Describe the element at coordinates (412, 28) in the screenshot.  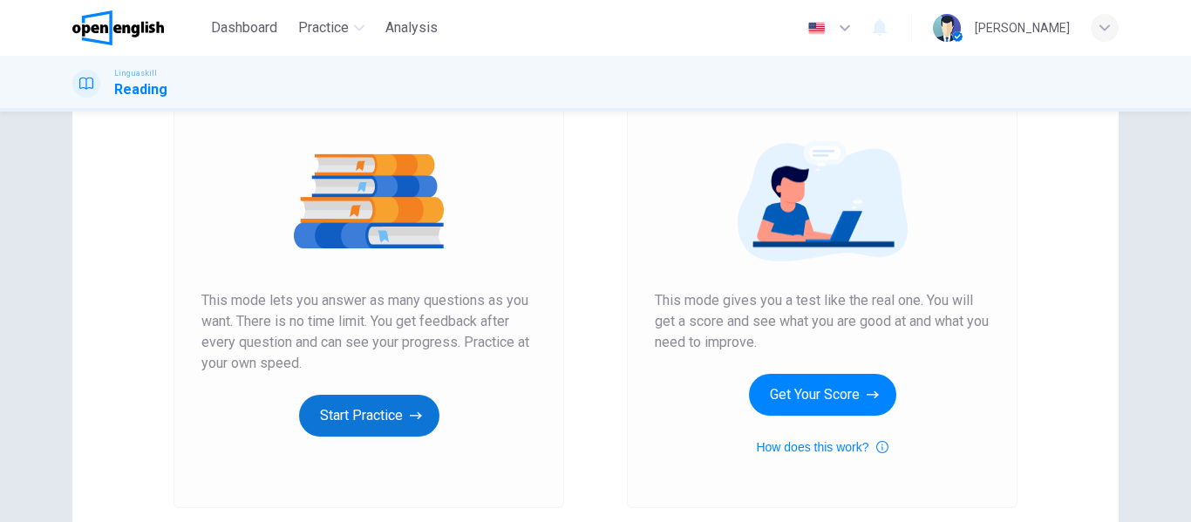
I see `button: Analysis` at that location.